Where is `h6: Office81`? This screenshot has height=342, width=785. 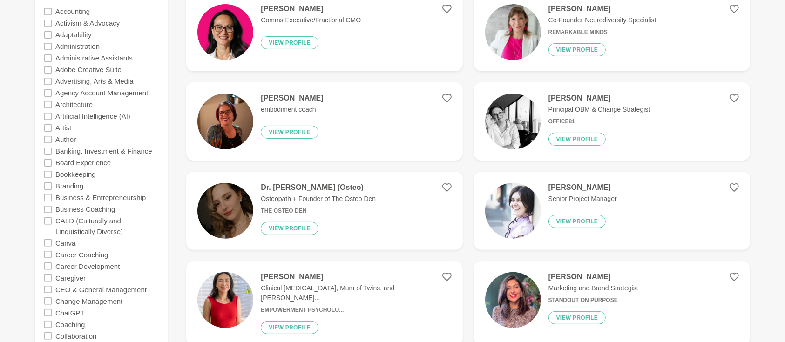 h6: Office81 is located at coordinates (599, 122).